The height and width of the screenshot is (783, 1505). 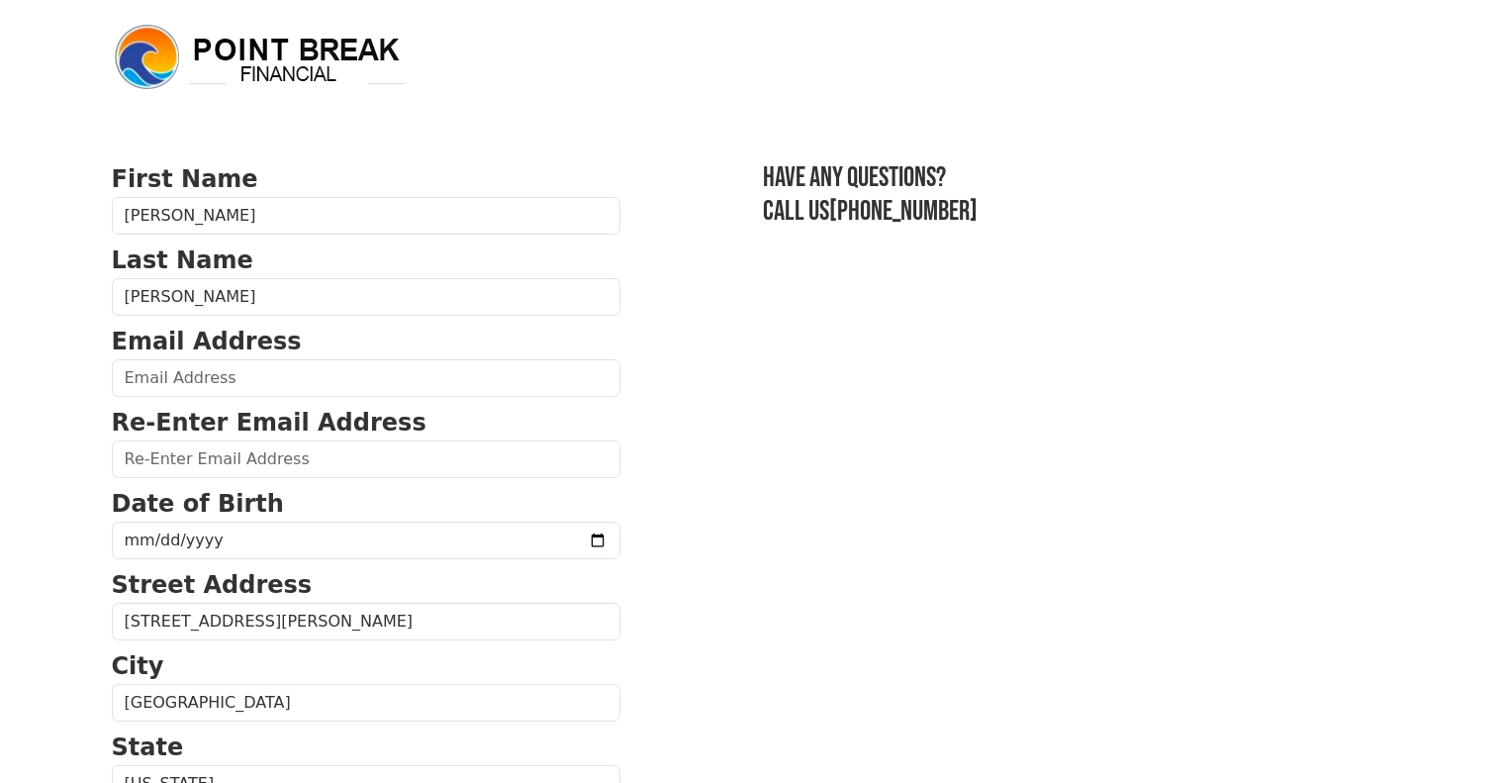 What do you see at coordinates (366, 459) in the screenshot?
I see `input: Re-Enter Email Address` at bounding box center [366, 459].